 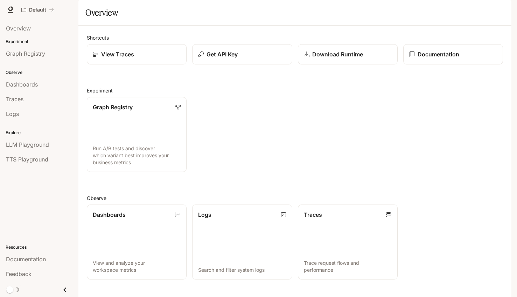 I want to click on p: Get API Key, so click(x=222, y=54).